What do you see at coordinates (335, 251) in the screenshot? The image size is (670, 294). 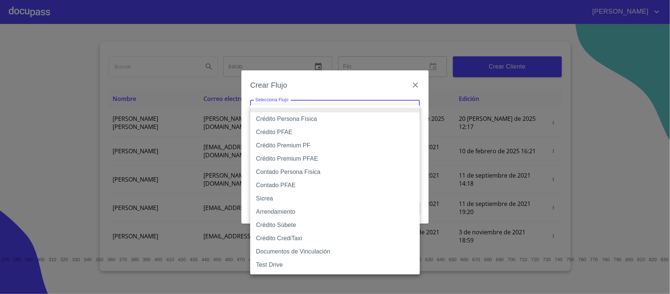 I see `li: Documentos de Vinculación` at bounding box center [335, 251].